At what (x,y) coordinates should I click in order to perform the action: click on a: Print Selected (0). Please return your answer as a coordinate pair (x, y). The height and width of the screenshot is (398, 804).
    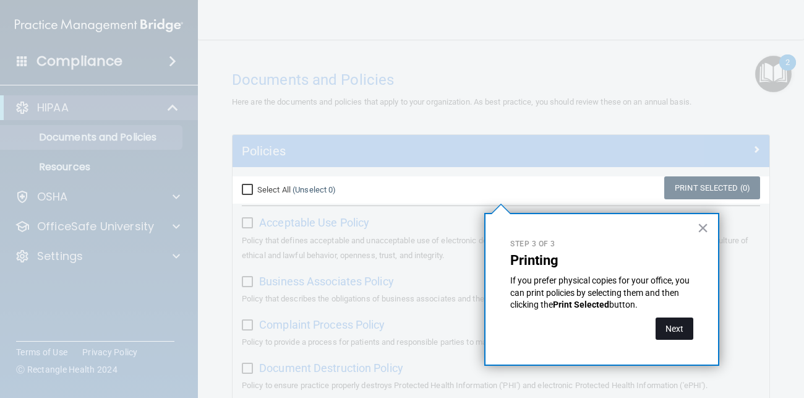
    Looking at the image, I should click on (712, 187).